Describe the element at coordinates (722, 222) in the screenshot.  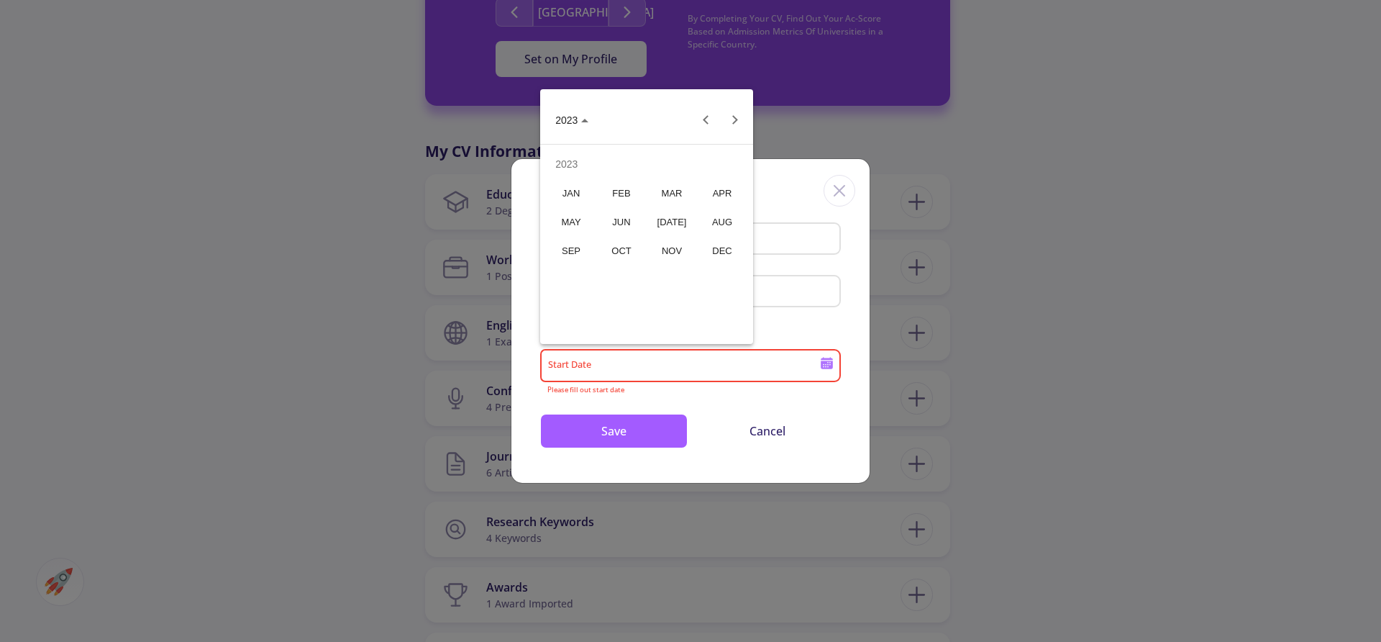
I see `div: AUG` at that location.